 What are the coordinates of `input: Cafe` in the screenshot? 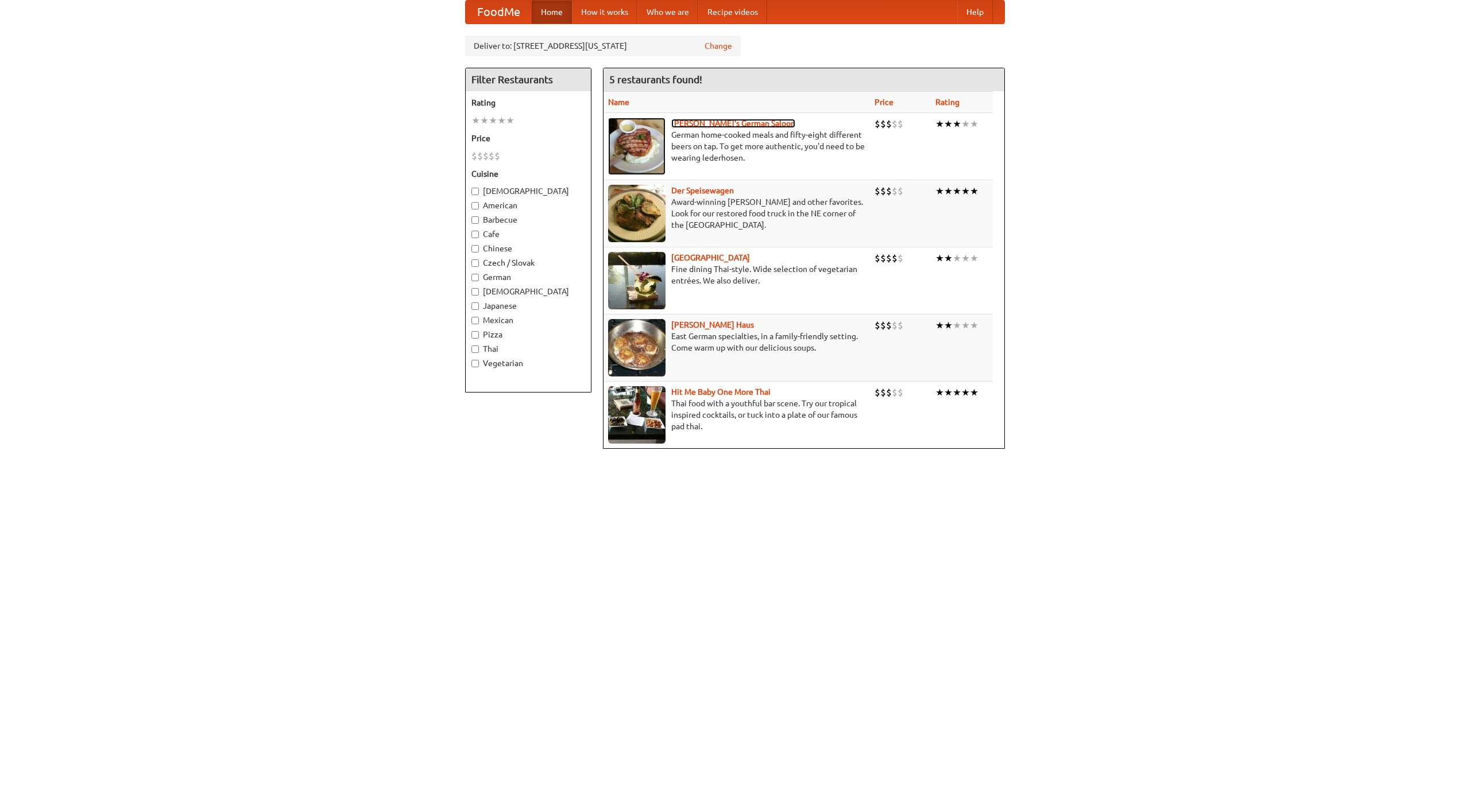 It's located at (475, 234).